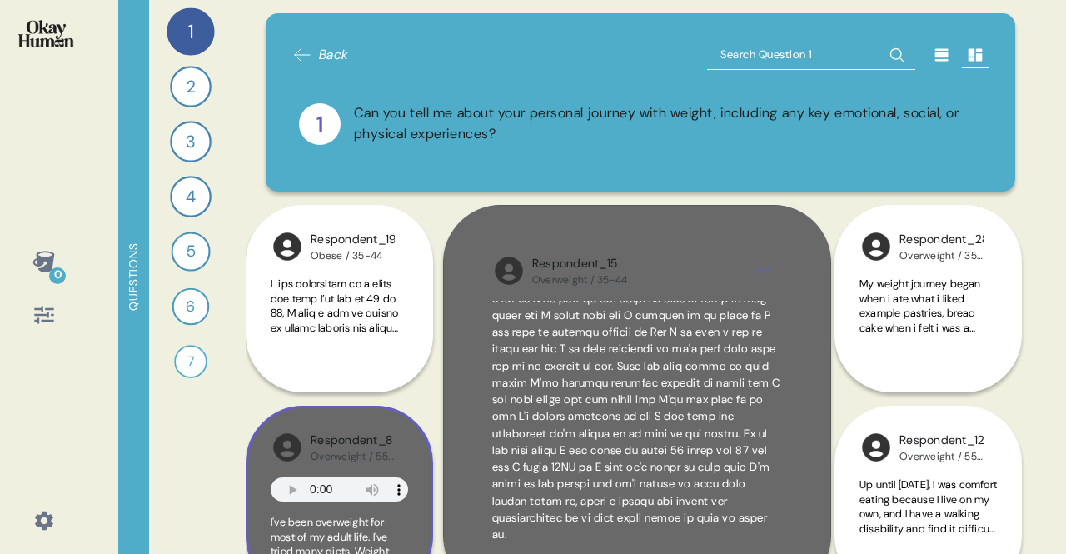  I want to click on div: Respondent_8, so click(352, 441).